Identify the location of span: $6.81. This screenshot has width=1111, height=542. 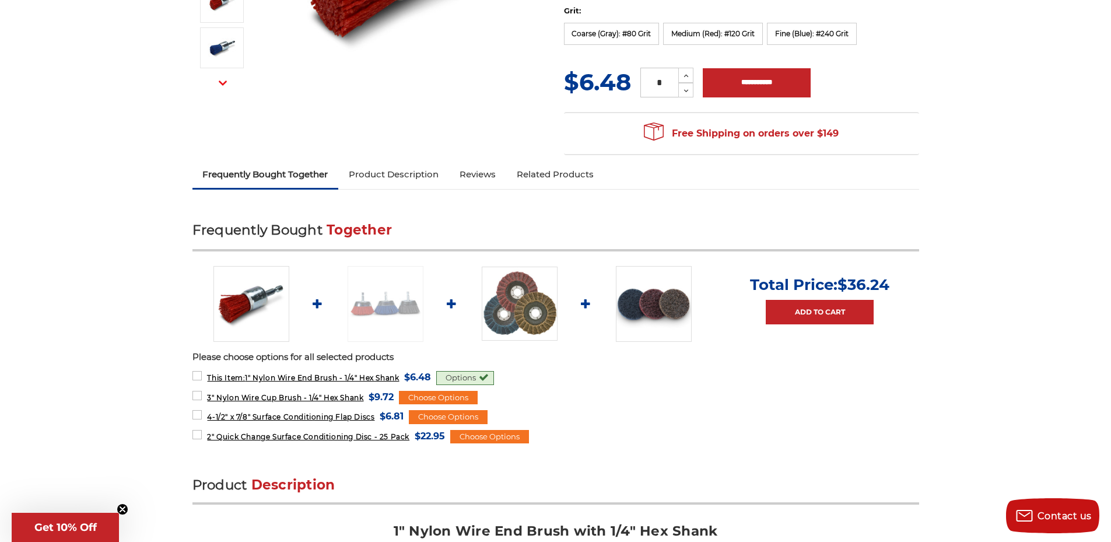
(391, 416).